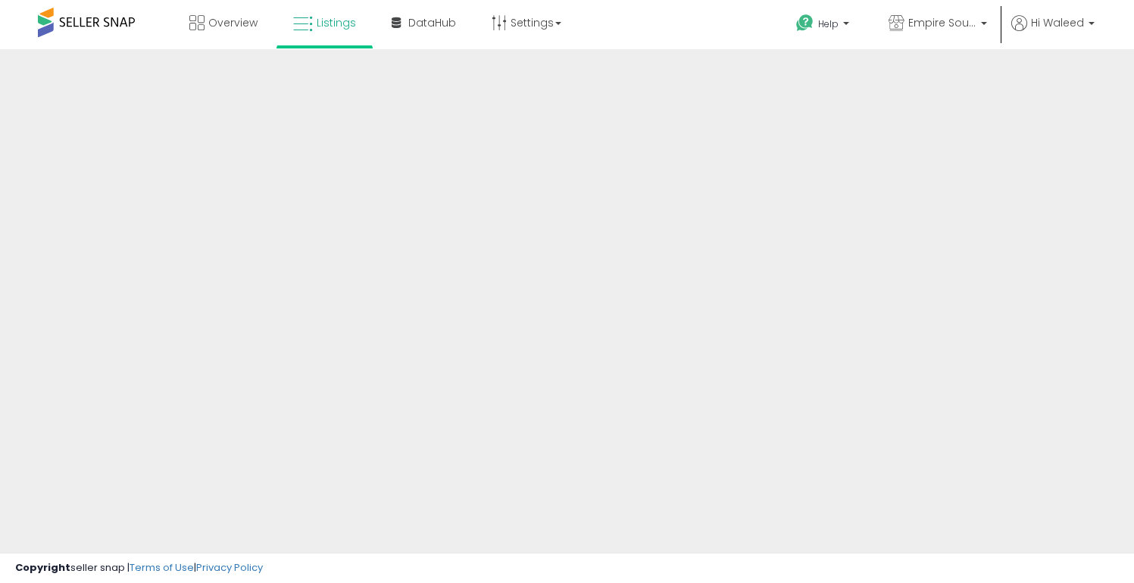 This screenshot has height=583, width=1134. What do you see at coordinates (1053, 32) in the screenshot?
I see `a: Hi Waleed` at bounding box center [1053, 32].